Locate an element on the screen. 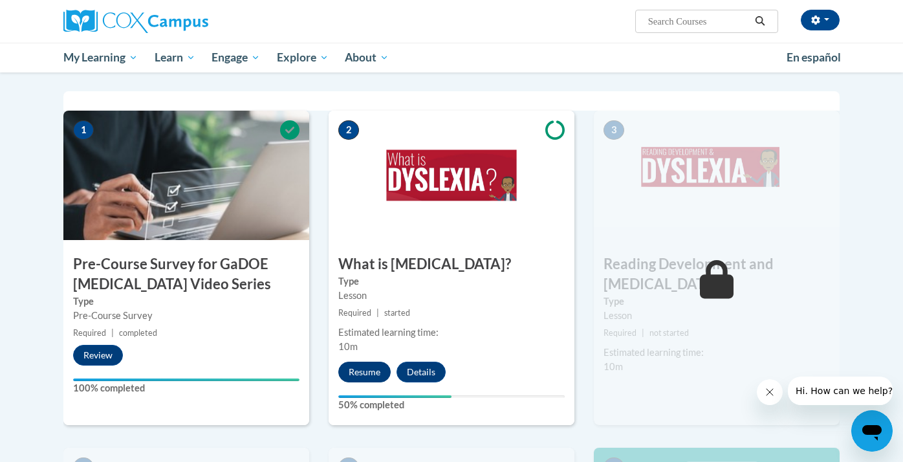 This screenshot has width=903, height=462. div: Pre-Course Survey is located at coordinates (186, 316).